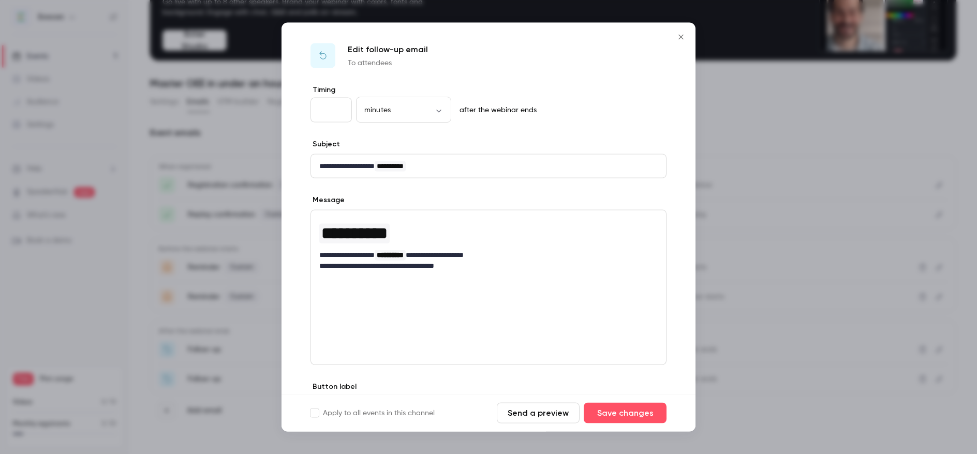 The image size is (977, 454). I want to click on button: Send a preview, so click(538, 414).